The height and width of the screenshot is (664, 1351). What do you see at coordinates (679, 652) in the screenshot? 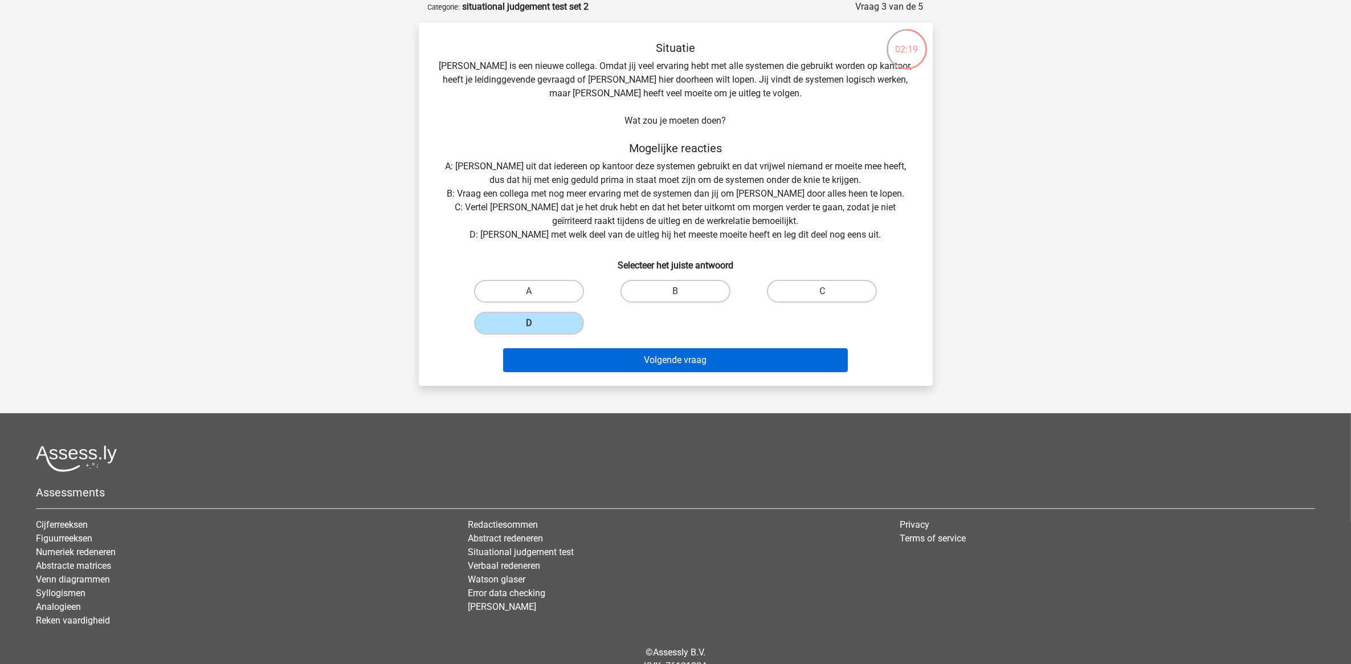
I see `a: Assessly B.V.` at bounding box center [679, 652].